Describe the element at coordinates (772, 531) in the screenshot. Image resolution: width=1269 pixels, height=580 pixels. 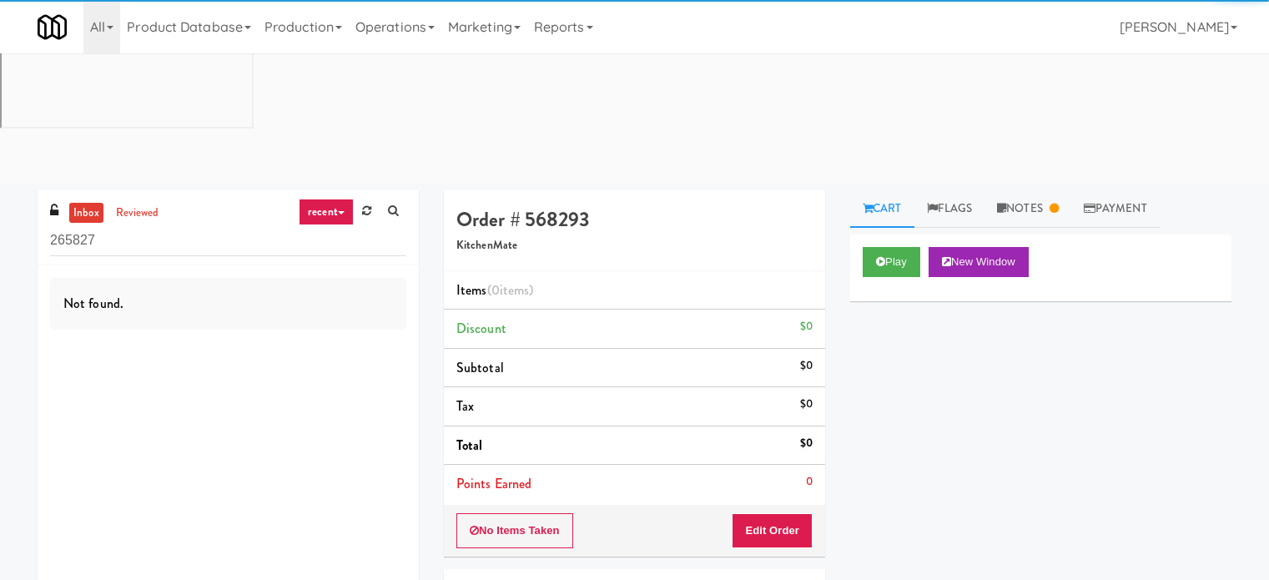
I see `button: Edit Order` at that location.